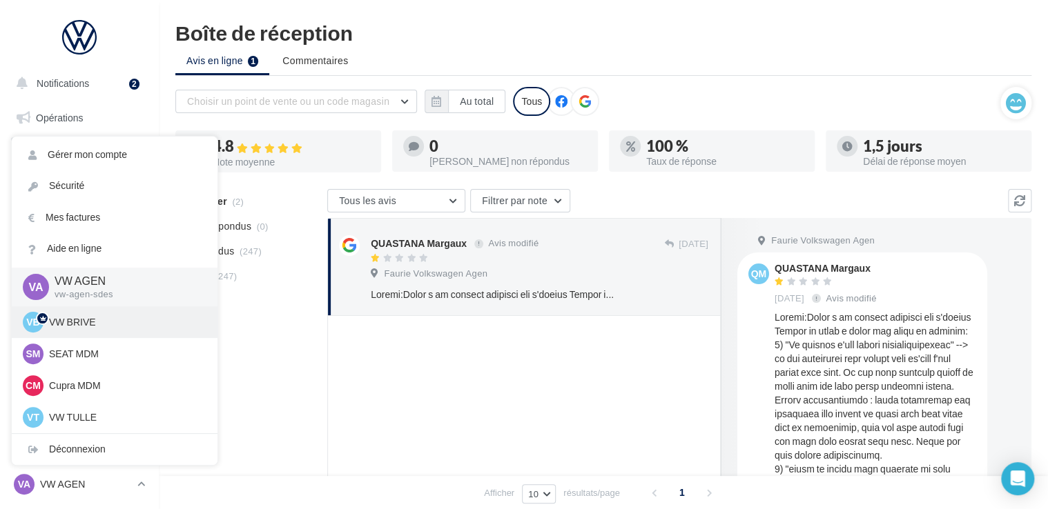 This screenshot has height=509, width=1048. I want to click on button: Filtrer par note, so click(520, 201).